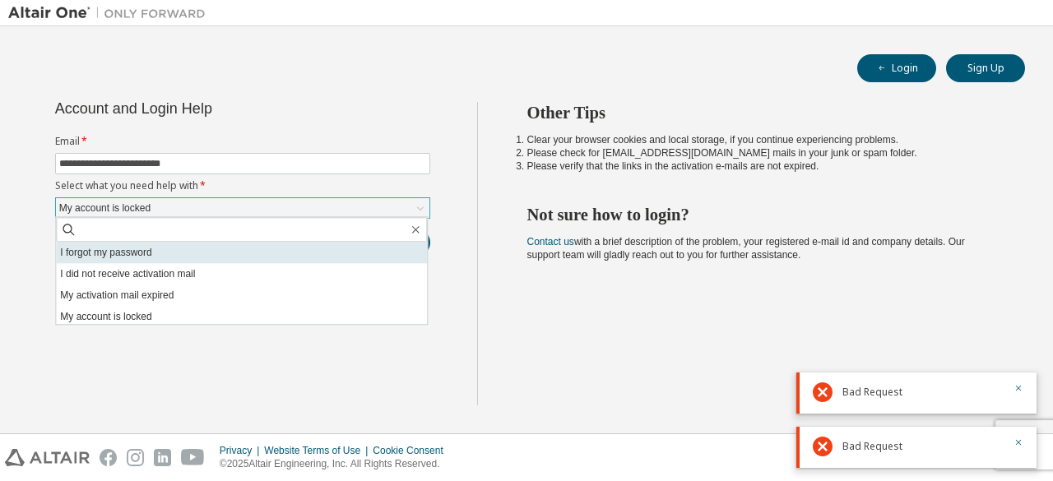 Image resolution: width=1053 pixels, height=481 pixels. Describe the element at coordinates (550, 242) in the screenshot. I see `a: Contact us` at that location.